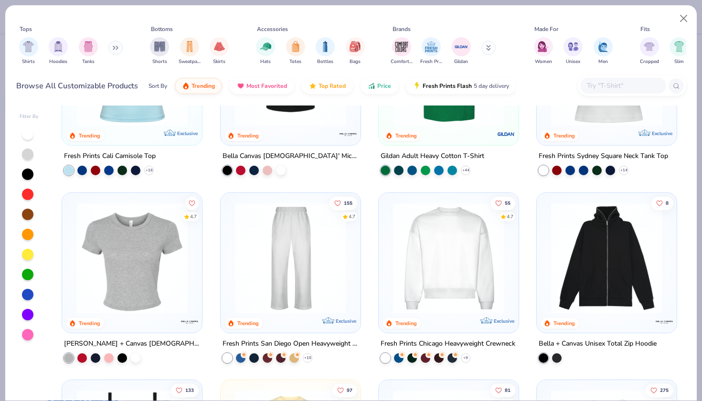 The image size is (702, 401). I want to click on img: Hats Image, so click(265, 46).